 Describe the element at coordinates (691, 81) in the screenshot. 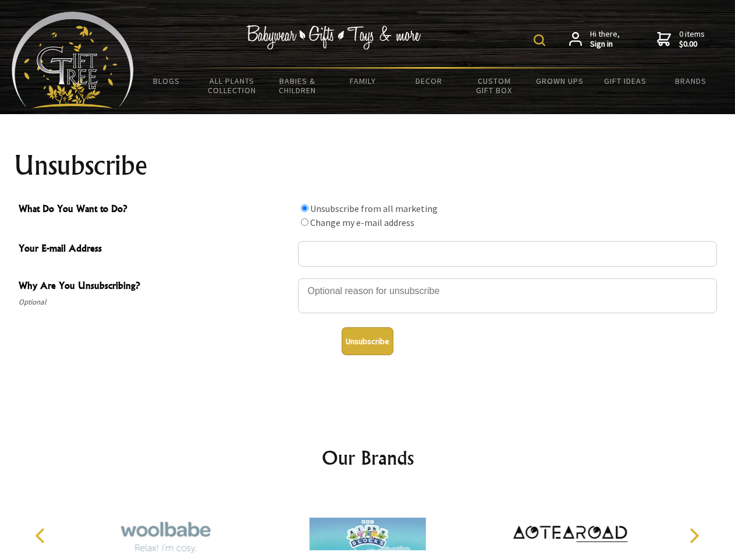

I see `a: Brands` at that location.